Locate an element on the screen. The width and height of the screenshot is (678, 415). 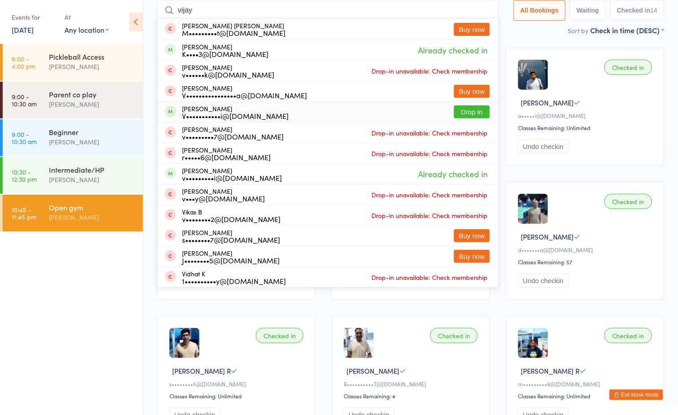
time: 6:00 - 4:00 pm is located at coordinates (23, 62).